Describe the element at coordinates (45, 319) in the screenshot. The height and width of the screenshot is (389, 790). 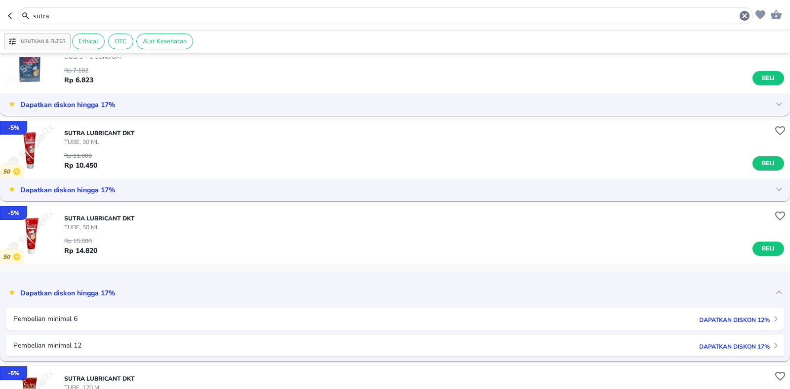
I see `p: Pembelian minimal 6` at that location.